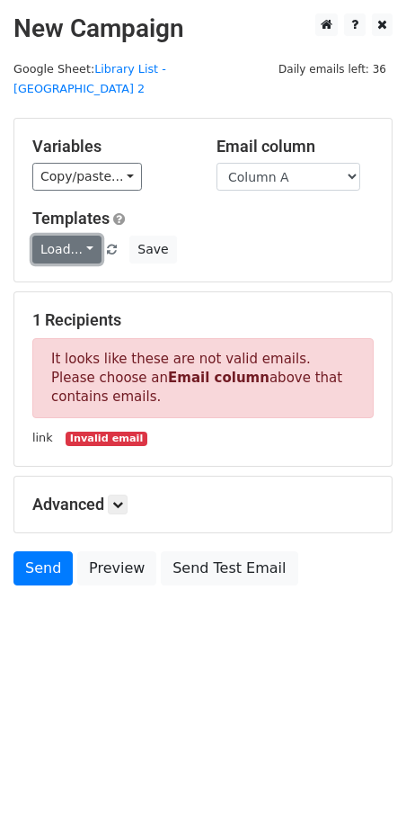 This screenshot has height=831, width=406. What do you see at coordinates (229, 568) in the screenshot?
I see `a: Send Test Email` at bounding box center [229, 568].